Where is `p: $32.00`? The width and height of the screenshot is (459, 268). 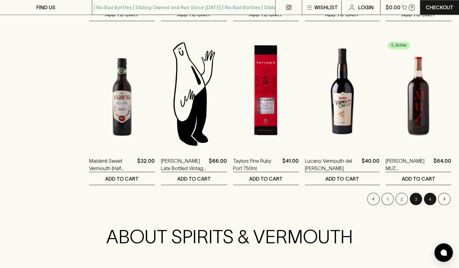 p: $32.00 is located at coordinates (146, 164).